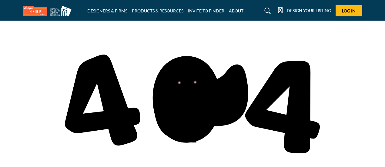 The height and width of the screenshot is (167, 385). What do you see at coordinates (309, 11) in the screenshot?
I see `h5: DESIGN YOUR LISTING` at bounding box center [309, 11].